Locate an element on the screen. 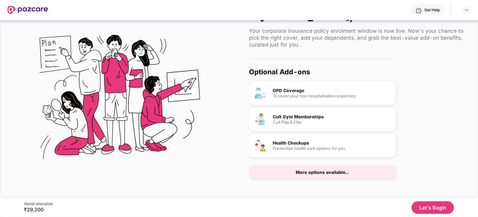 This screenshot has width=478, height=217. div: ₹29,200 is located at coordinates (38, 209).